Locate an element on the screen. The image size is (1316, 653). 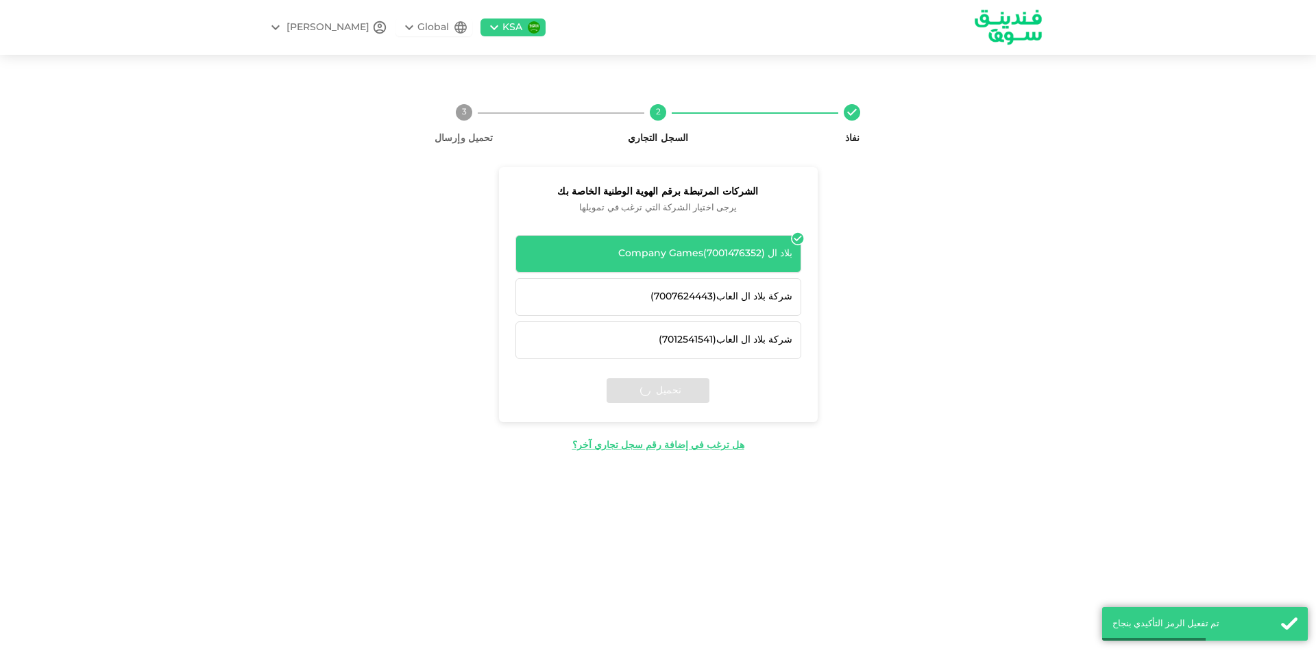
span: يرجى اختيار الشركة التي ترغب في تمويلها is located at coordinates (658, 208).